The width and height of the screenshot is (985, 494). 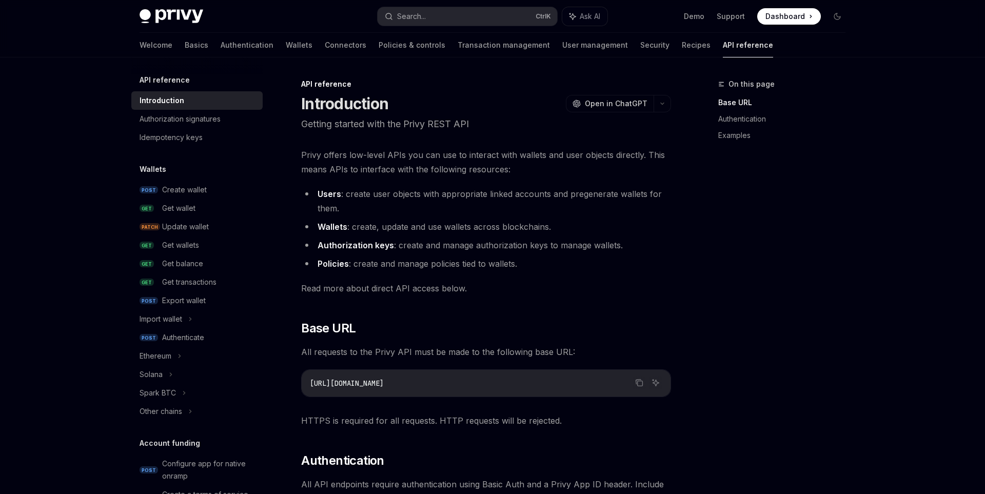 I want to click on div: Spark BTC, so click(x=158, y=393).